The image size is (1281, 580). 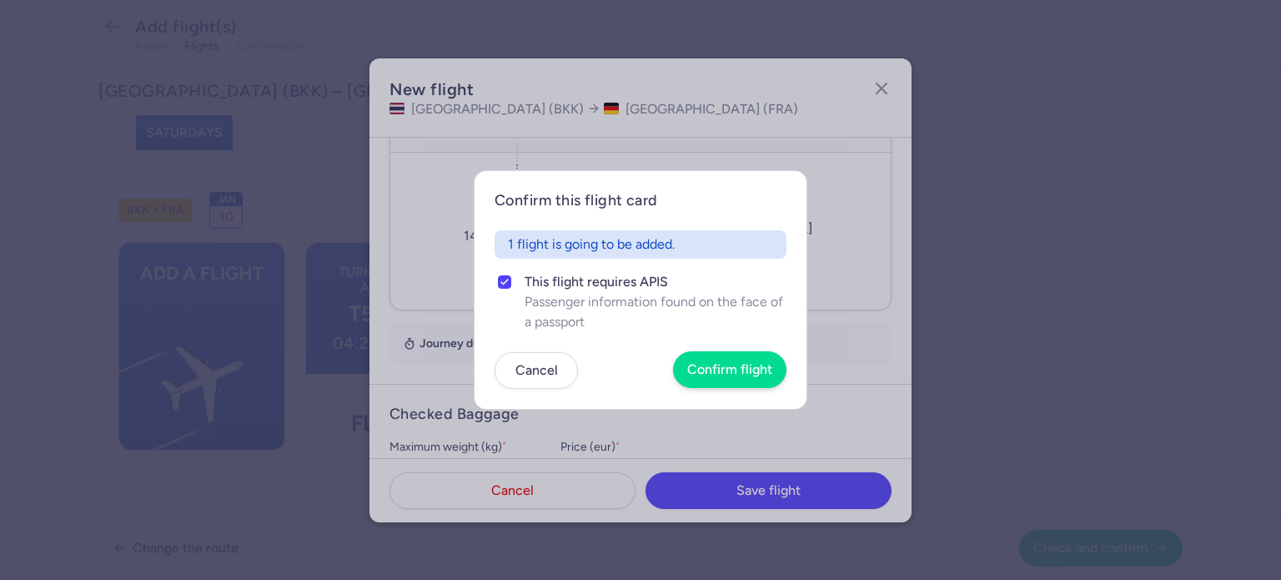 I want to click on span: Passenger information found on the face of a passport, so click(x=656, y=312).